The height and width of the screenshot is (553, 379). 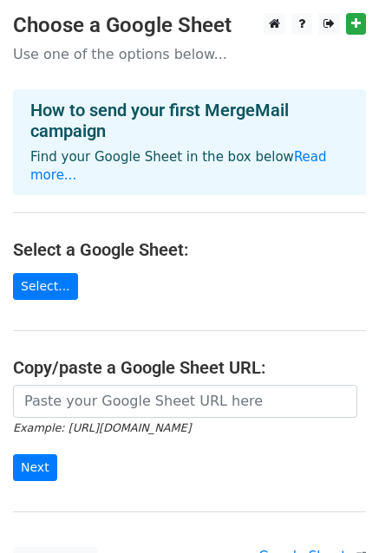 What do you see at coordinates (189, 54) in the screenshot?
I see `p: Use one of the options below...` at bounding box center [189, 54].